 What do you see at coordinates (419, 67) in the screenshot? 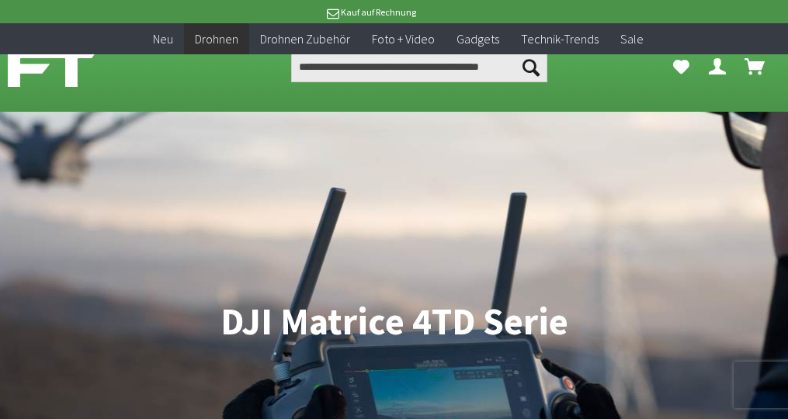
I see `input: Produkt, Marke, Kategorie, EAN, Artikelnummer…` at bounding box center [419, 67].